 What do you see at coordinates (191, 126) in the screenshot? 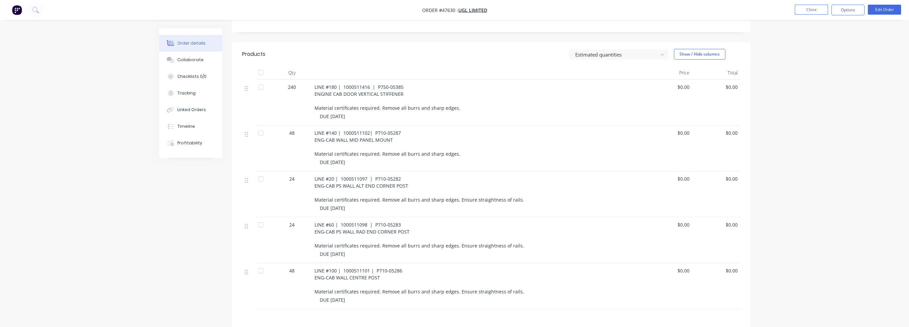
I see `button: Timeline` at bounding box center [191, 126].